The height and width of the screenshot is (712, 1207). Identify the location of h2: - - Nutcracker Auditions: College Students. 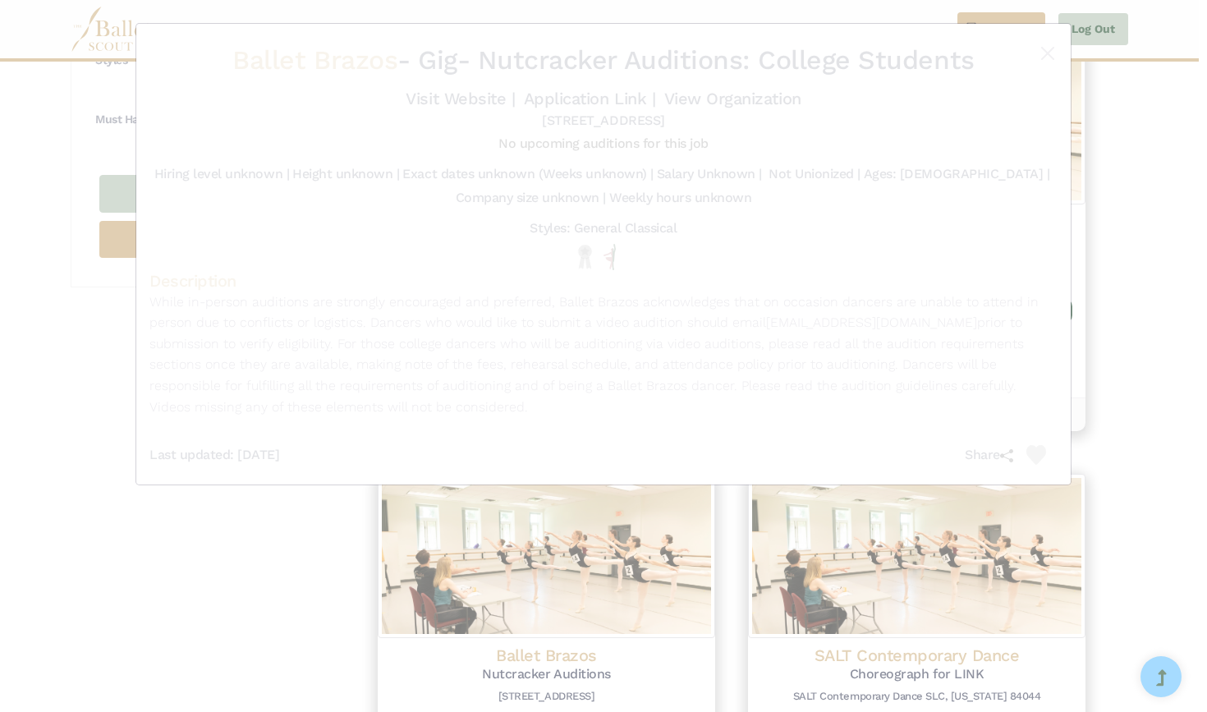
(603, 61).